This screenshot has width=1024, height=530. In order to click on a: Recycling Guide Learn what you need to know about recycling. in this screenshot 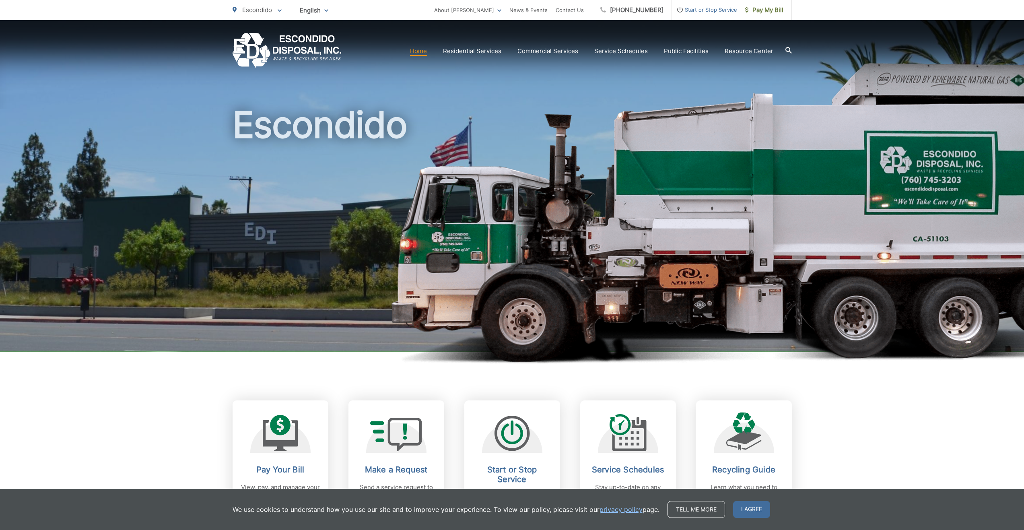, I will do `click(744, 462)`.